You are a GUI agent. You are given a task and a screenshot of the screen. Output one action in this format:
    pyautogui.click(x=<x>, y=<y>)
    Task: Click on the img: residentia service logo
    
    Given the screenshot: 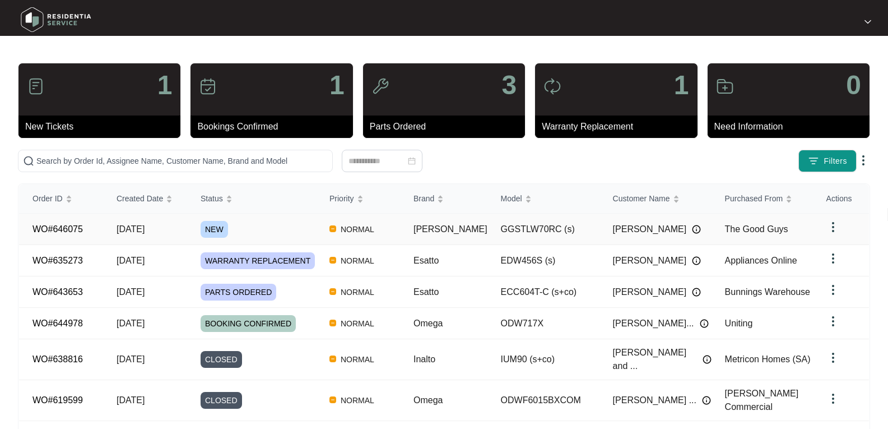 What is the action you would take?
    pyautogui.click(x=56, y=20)
    